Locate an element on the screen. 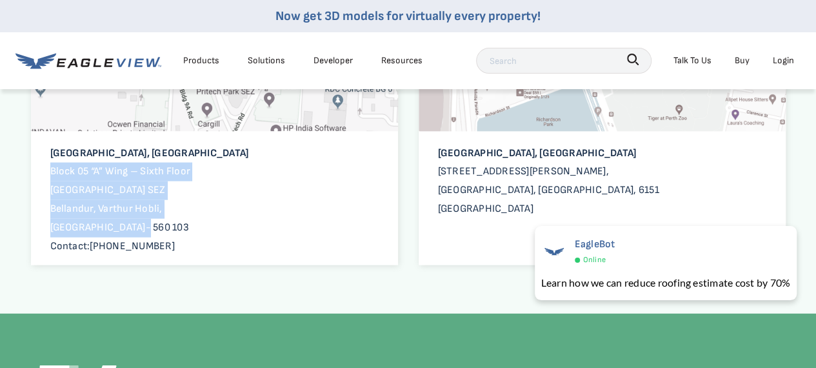  div: Talk To Us is located at coordinates (692, 60).